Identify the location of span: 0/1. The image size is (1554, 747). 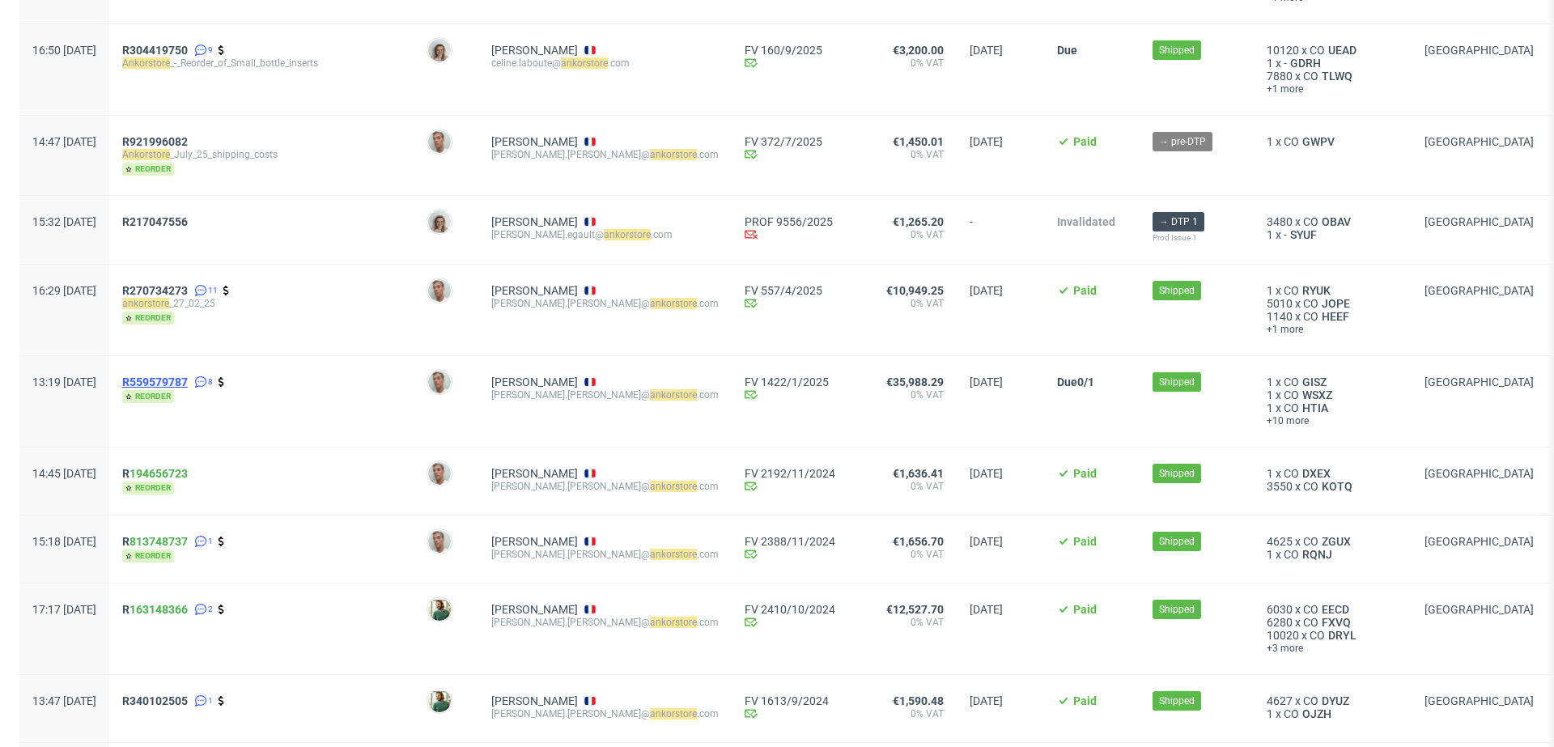
(1085, 382).